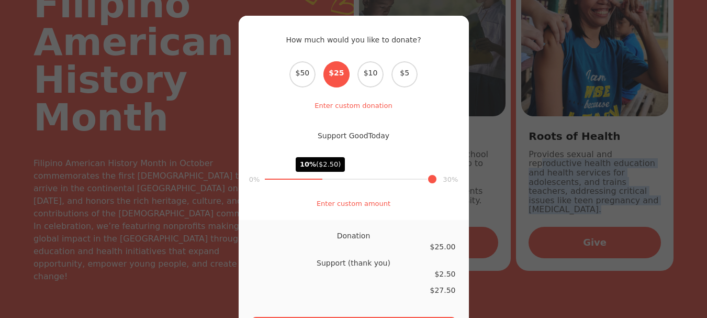 The height and width of the screenshot is (318, 707). Describe the element at coordinates (354, 263) in the screenshot. I see `div: Support (thank you)` at that location.